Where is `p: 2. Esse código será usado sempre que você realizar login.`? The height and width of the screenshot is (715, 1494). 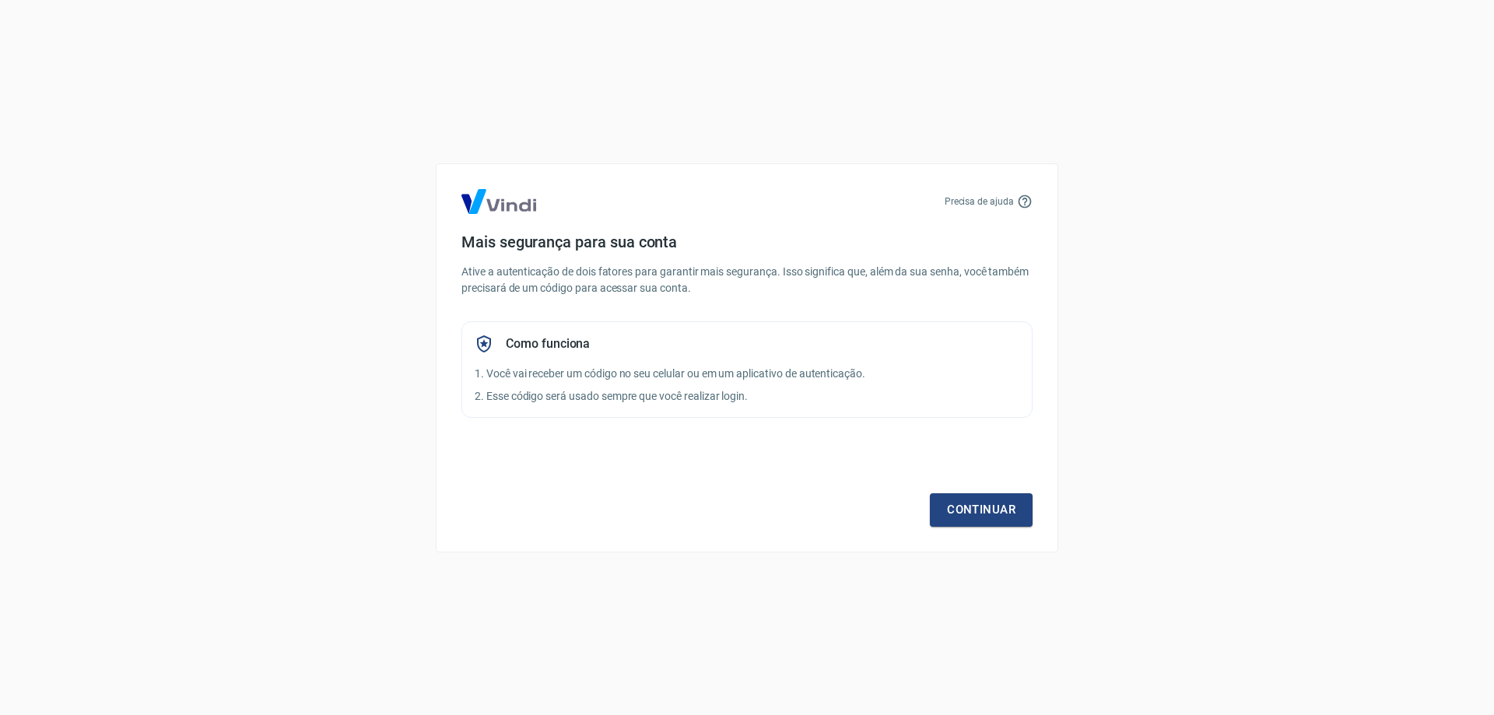
p: 2. Esse código será usado sempre que você realizar login. is located at coordinates (747, 396).